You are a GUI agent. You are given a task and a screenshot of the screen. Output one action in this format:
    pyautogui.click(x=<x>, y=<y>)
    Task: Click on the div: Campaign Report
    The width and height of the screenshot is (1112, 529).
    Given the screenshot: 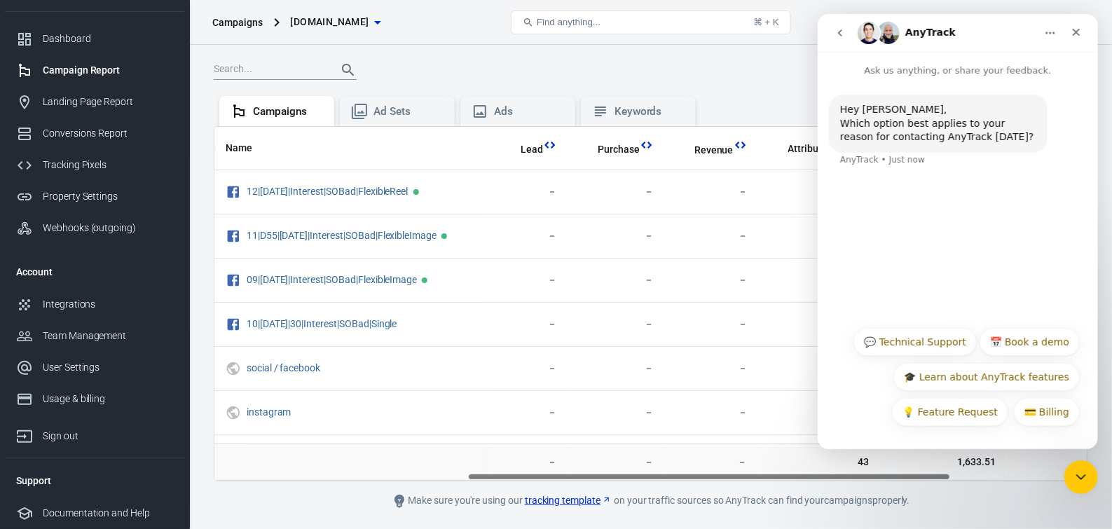 What is the action you would take?
    pyautogui.click(x=108, y=70)
    